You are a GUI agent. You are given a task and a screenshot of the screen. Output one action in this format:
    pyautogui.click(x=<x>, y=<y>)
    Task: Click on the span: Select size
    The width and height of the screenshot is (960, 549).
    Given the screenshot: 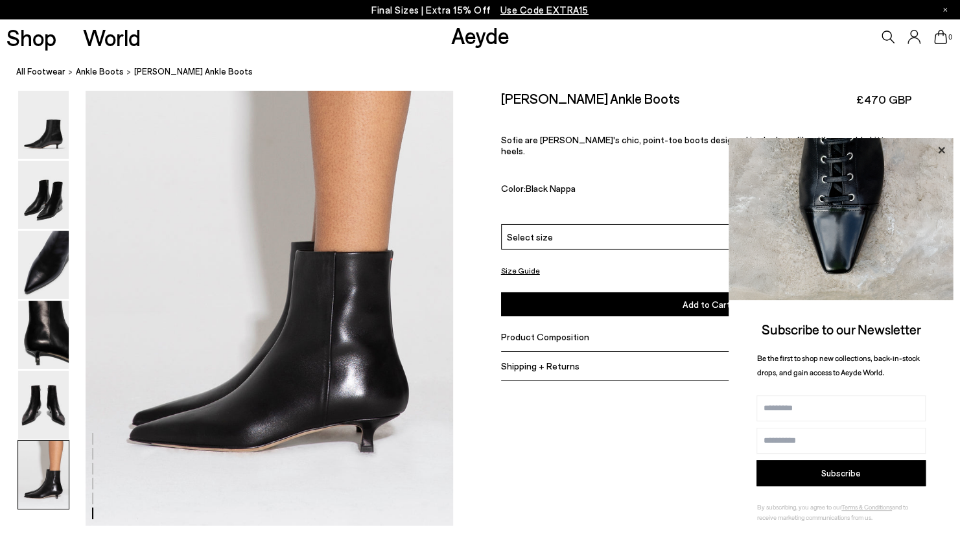 What is the action you would take?
    pyautogui.click(x=529, y=237)
    